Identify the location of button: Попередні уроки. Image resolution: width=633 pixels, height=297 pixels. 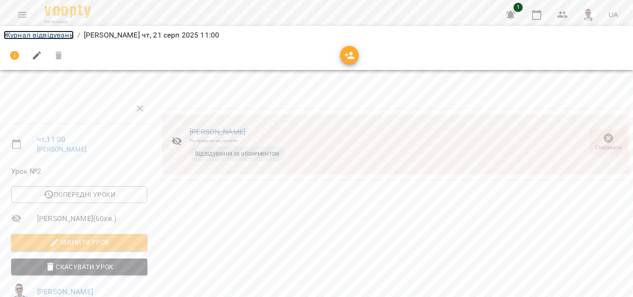
(79, 195).